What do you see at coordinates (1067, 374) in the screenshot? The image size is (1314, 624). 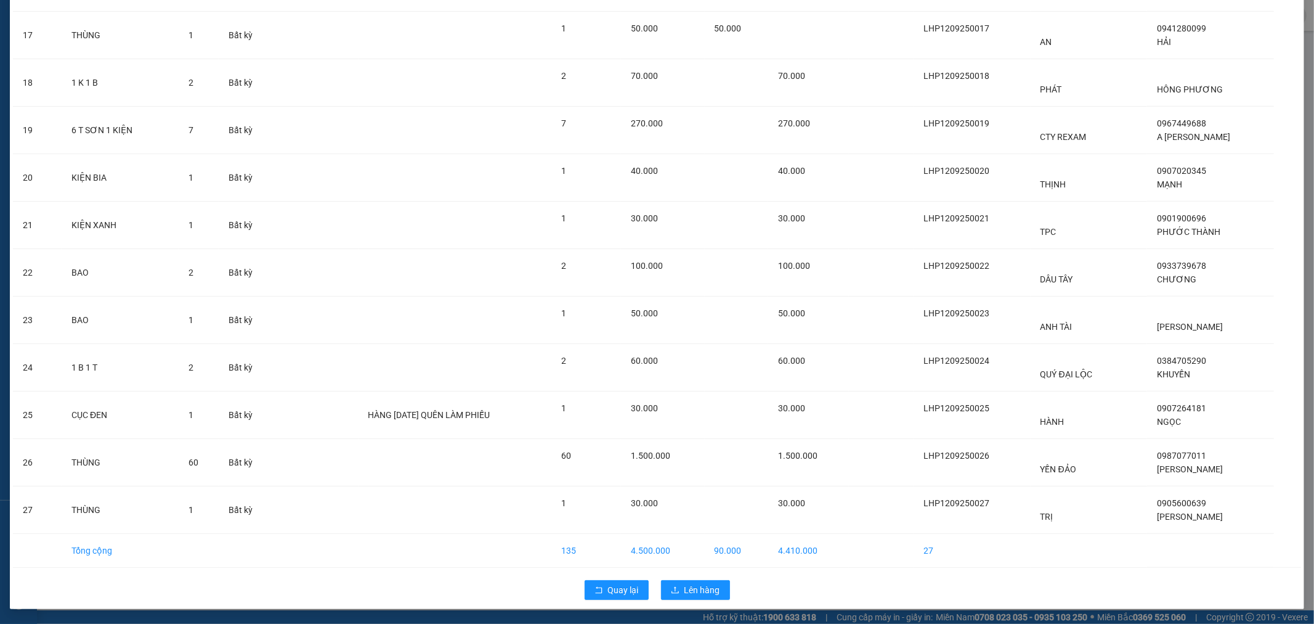 I see `span: QUÝ ĐẠI LỘC` at bounding box center [1067, 374].